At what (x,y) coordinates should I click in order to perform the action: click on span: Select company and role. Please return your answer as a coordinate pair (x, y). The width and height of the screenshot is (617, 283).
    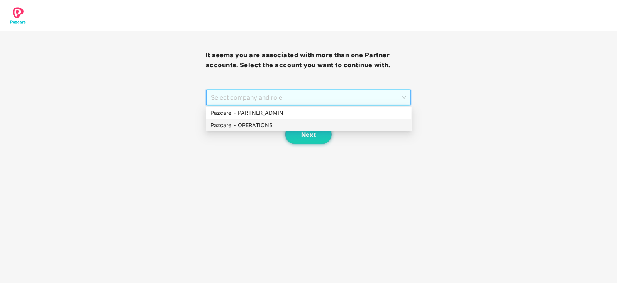
    Looking at the image, I should click on (309, 97).